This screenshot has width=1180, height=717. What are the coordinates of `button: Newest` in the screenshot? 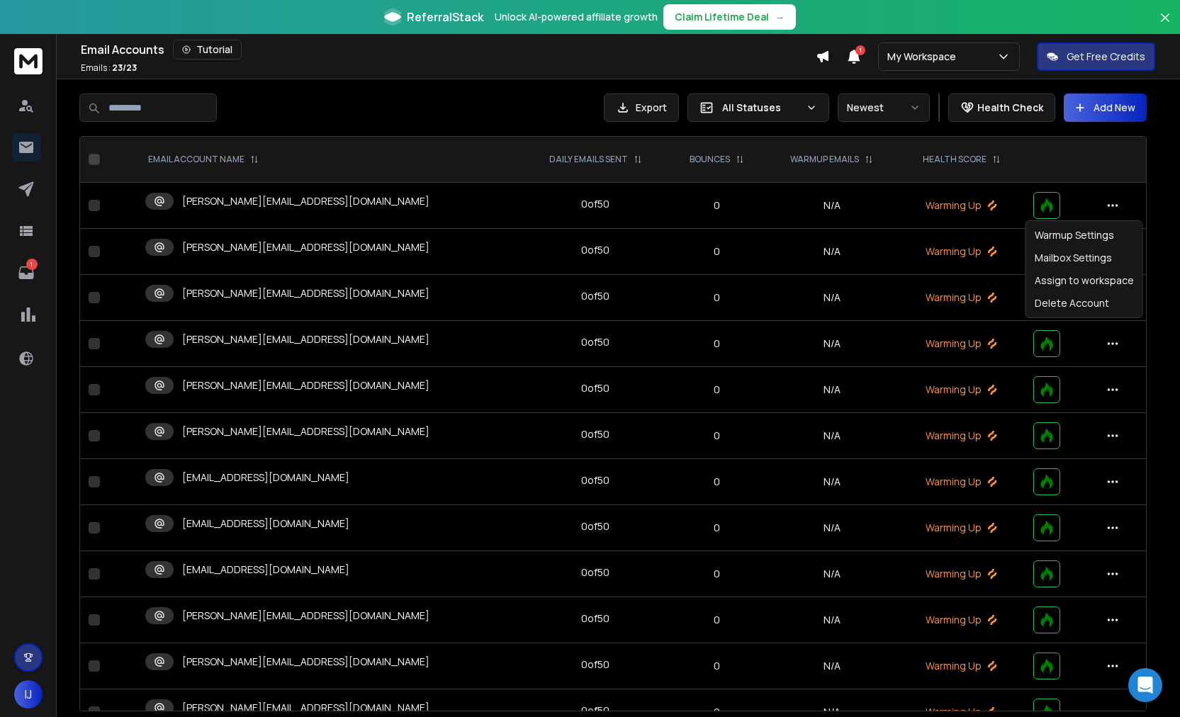 It's located at (884, 108).